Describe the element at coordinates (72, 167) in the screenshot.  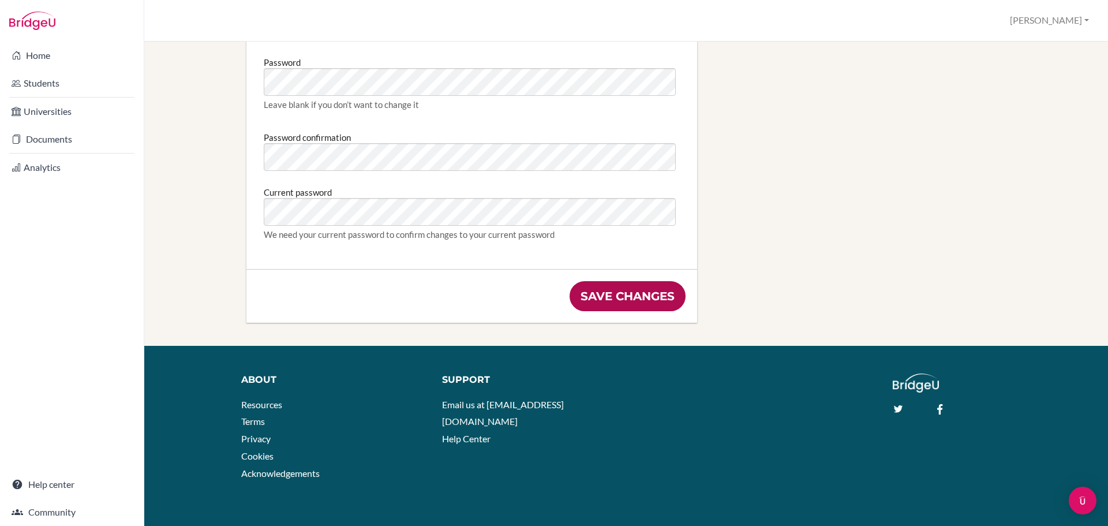
I see `a: Analytics` at that location.